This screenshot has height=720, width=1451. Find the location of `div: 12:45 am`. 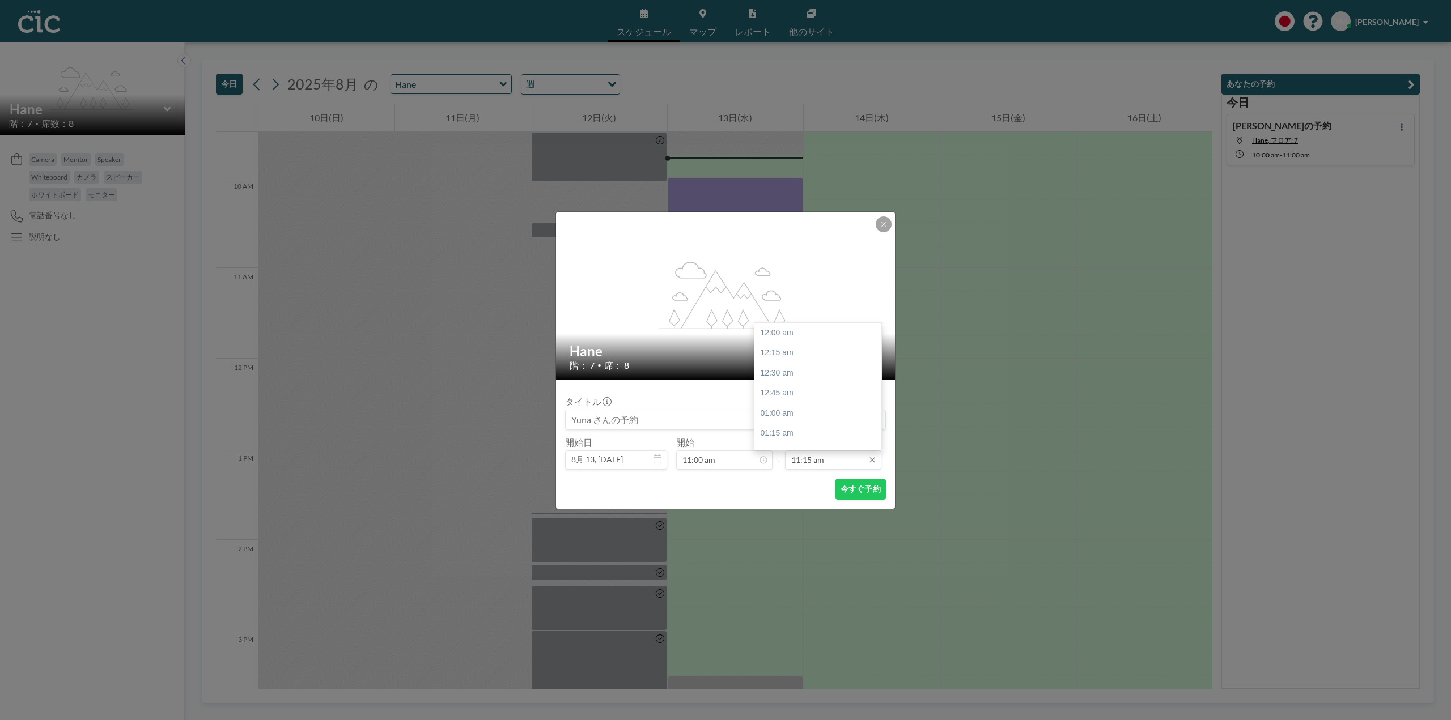

div: 12:45 am is located at coordinates (821, 393).